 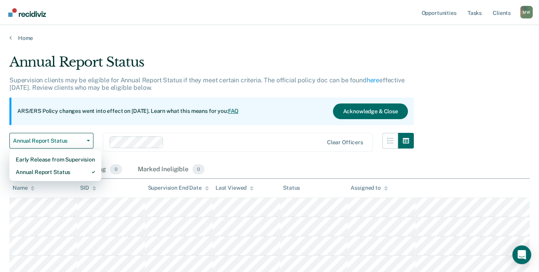 I want to click on div: Assigned to, so click(x=369, y=188).